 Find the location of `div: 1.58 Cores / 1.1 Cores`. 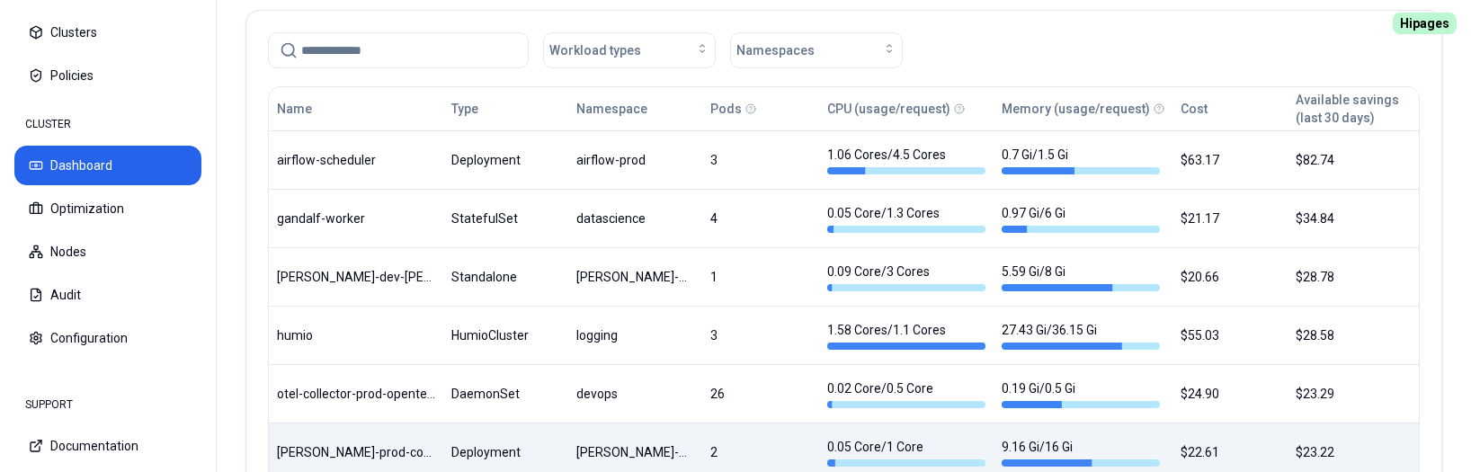

div: 1.58 Cores / 1.1 Cores is located at coordinates (906, 335).